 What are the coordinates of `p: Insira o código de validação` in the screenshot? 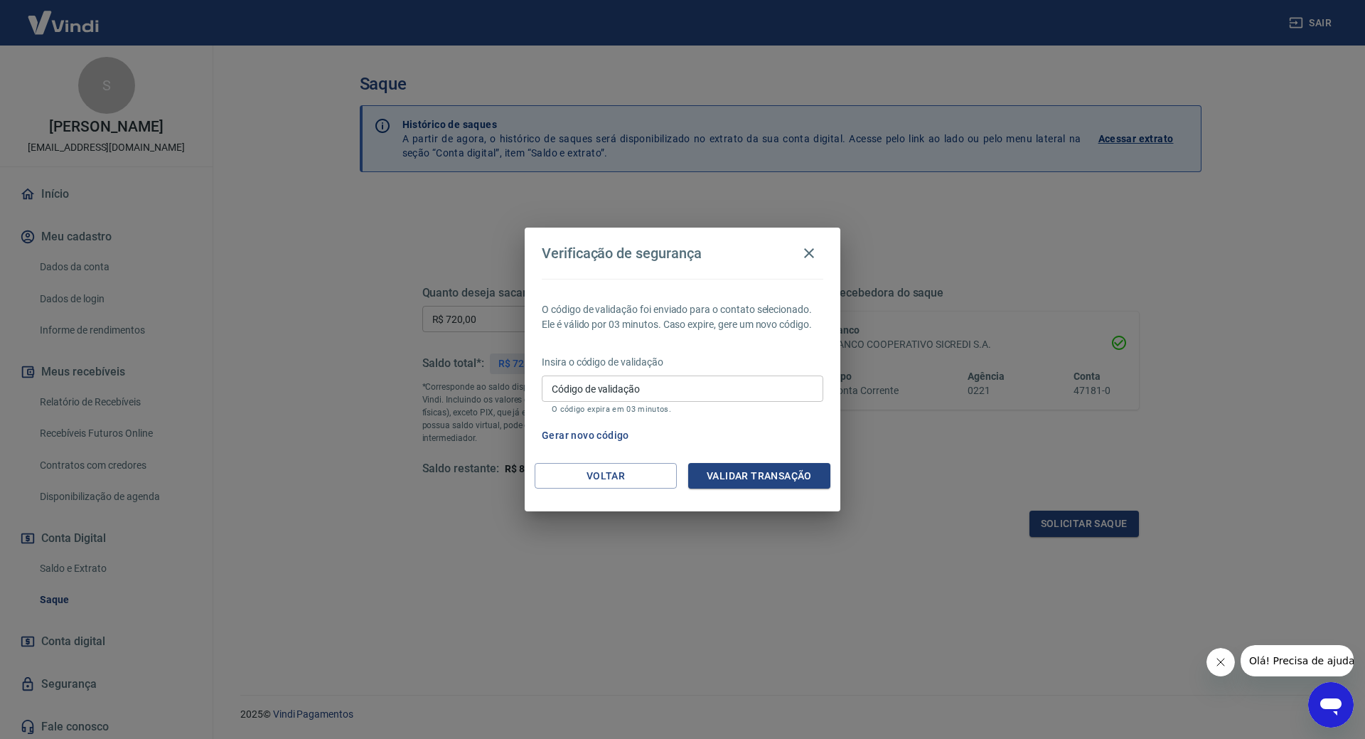 It's located at (683, 362).